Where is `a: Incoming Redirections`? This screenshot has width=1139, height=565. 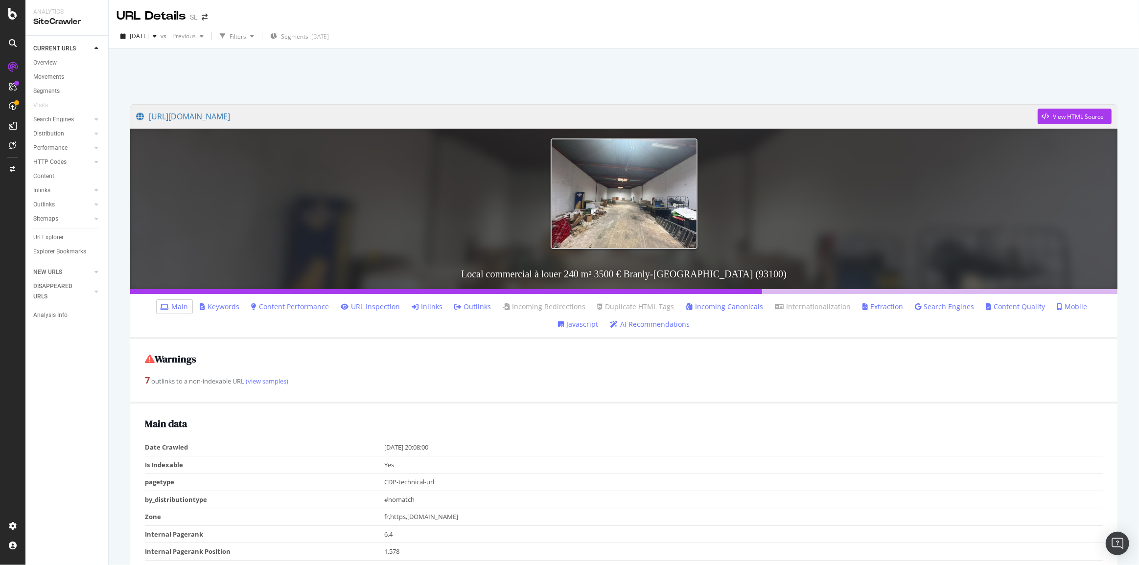 a: Incoming Redirections is located at coordinates (544, 307).